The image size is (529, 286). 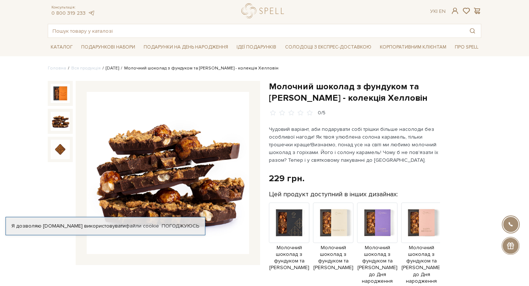 What do you see at coordinates (466, 47) in the screenshot?
I see `a: Про Spell` at bounding box center [466, 47].